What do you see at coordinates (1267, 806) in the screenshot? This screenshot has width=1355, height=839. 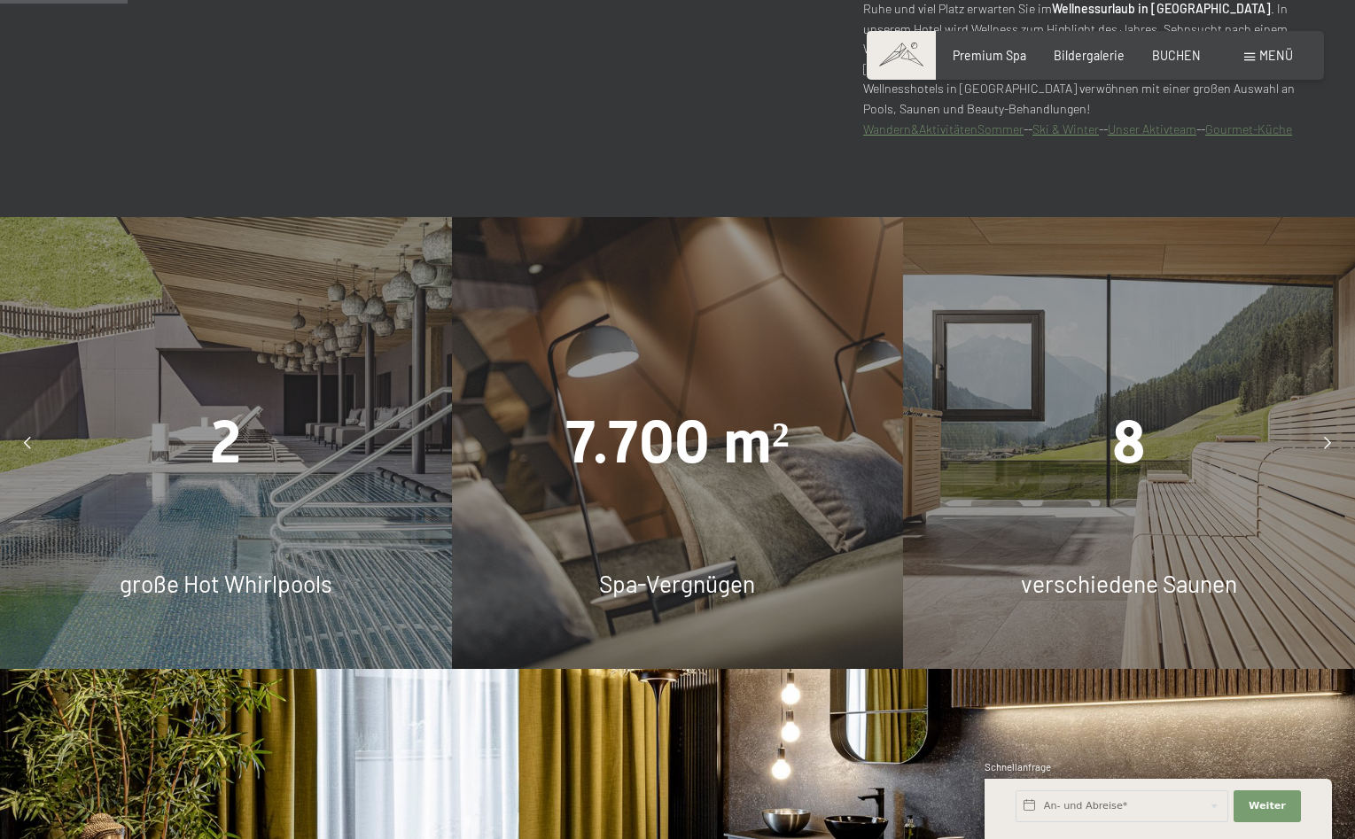 I see `span: Weiter` at bounding box center [1267, 806].